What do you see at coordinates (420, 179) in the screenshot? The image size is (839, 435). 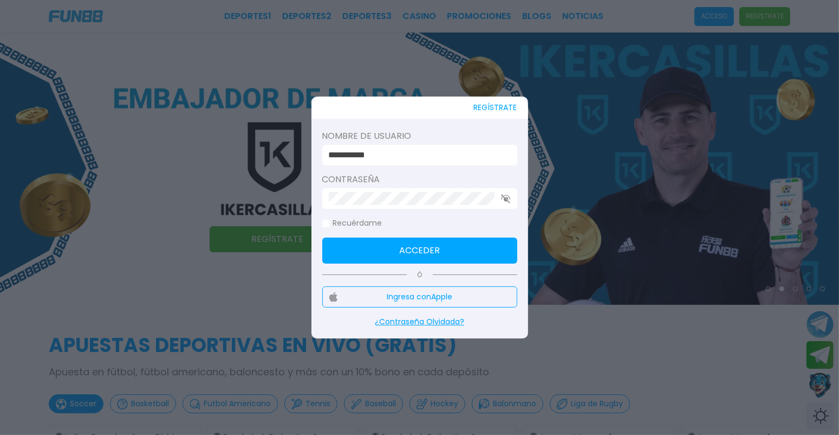 I see `label: Contraseña` at bounding box center [420, 179].